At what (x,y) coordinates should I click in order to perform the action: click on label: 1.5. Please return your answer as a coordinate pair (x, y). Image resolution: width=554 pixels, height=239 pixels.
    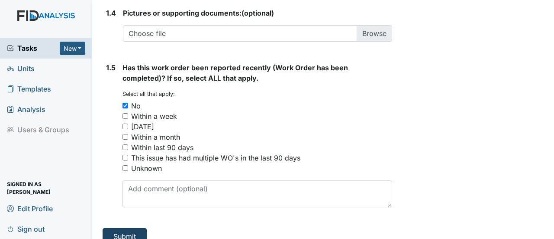
    Looking at the image, I should click on (111, 68).